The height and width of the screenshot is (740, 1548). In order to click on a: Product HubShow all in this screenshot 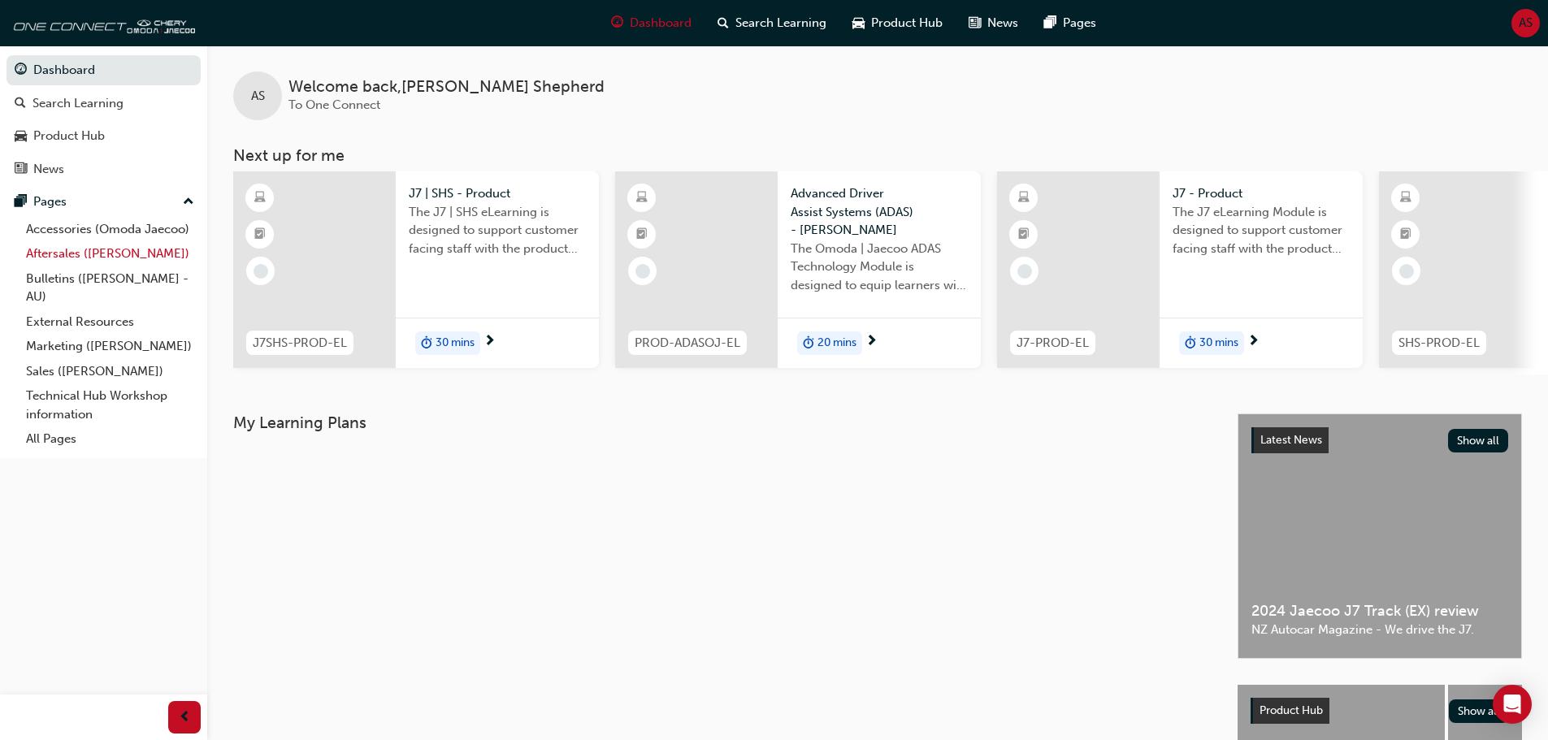, I will do `click(1380, 711)`.